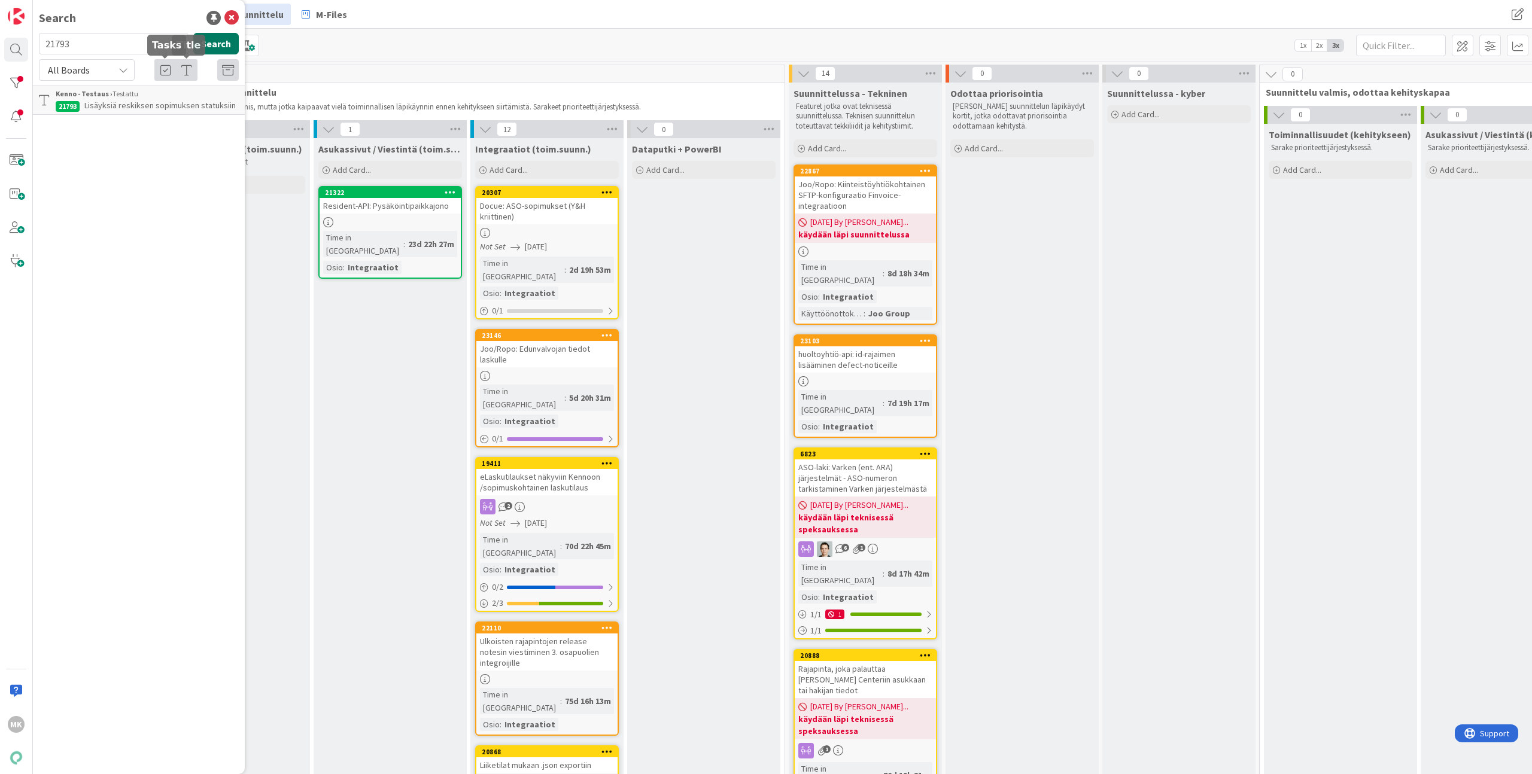 Image resolution: width=1532 pixels, height=774 pixels. What do you see at coordinates (865, 360) in the screenshot?
I see `div: huoltoyhtiö-api: id-rajaimen lisääminen defect-noticeille` at bounding box center [865, 360].